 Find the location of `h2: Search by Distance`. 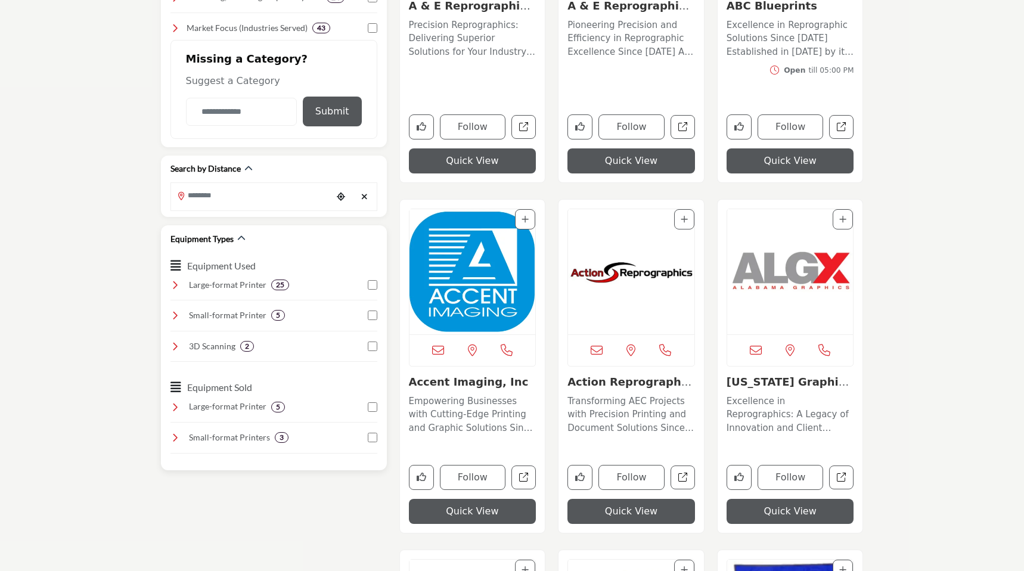

h2: Search by Distance is located at coordinates (206, 169).